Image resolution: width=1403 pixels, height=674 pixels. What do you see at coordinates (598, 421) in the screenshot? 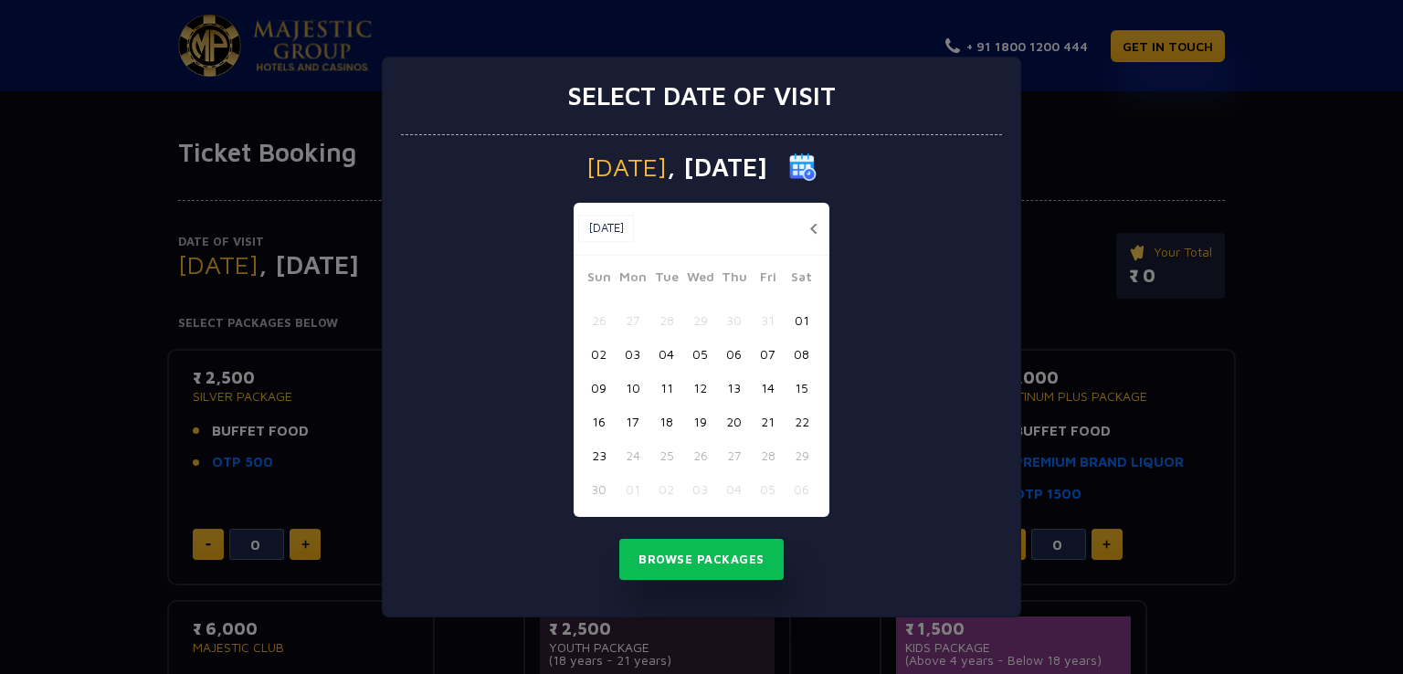
I see `button: 16` at bounding box center [598, 421].